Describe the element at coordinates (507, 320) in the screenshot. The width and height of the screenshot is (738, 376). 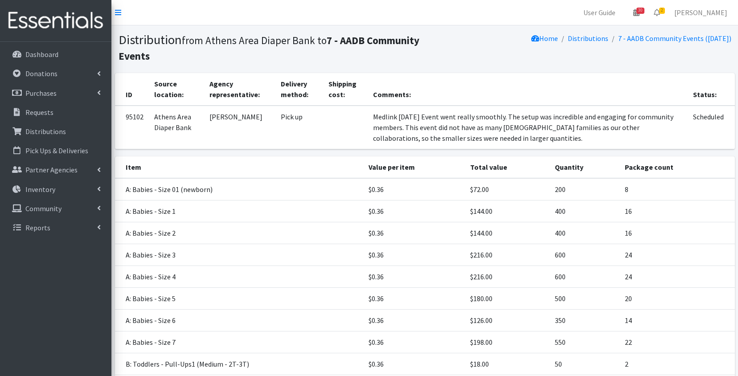
I see `td: $126.00` at that location.